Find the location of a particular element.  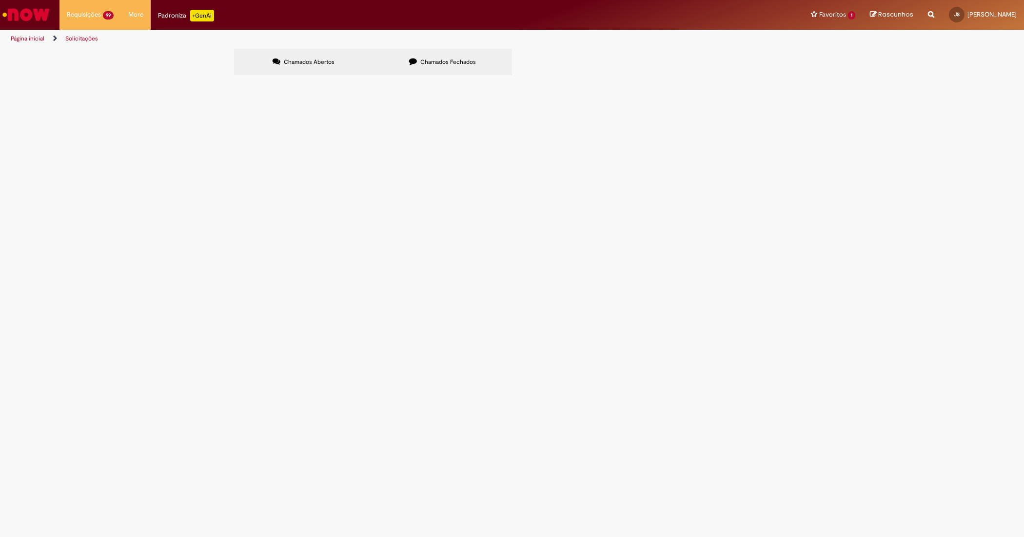

span: Favoritos is located at coordinates (832, 15).